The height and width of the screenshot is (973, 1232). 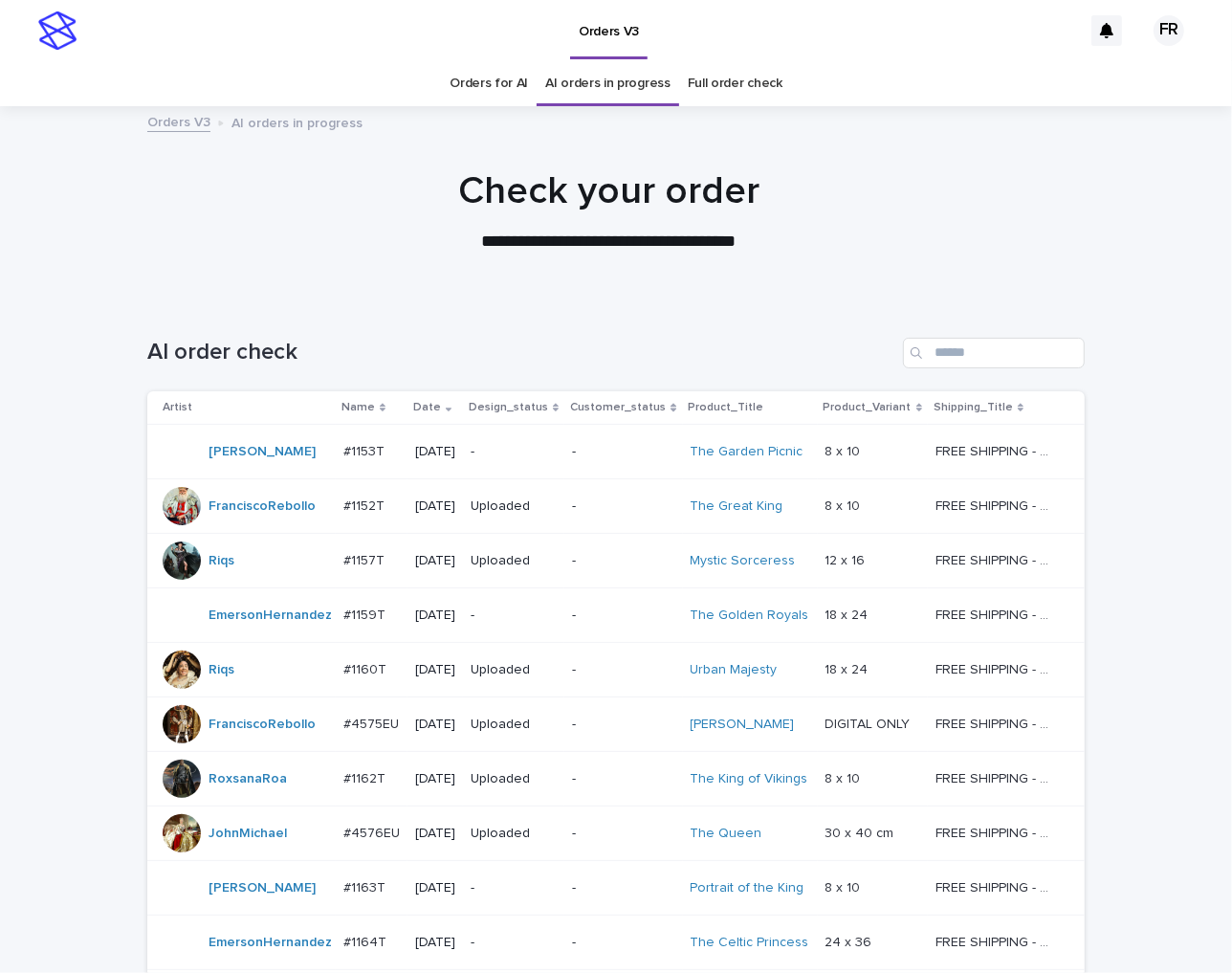 What do you see at coordinates (847, 558) in the screenshot?
I see `p: 12 x 16` at bounding box center [847, 558].